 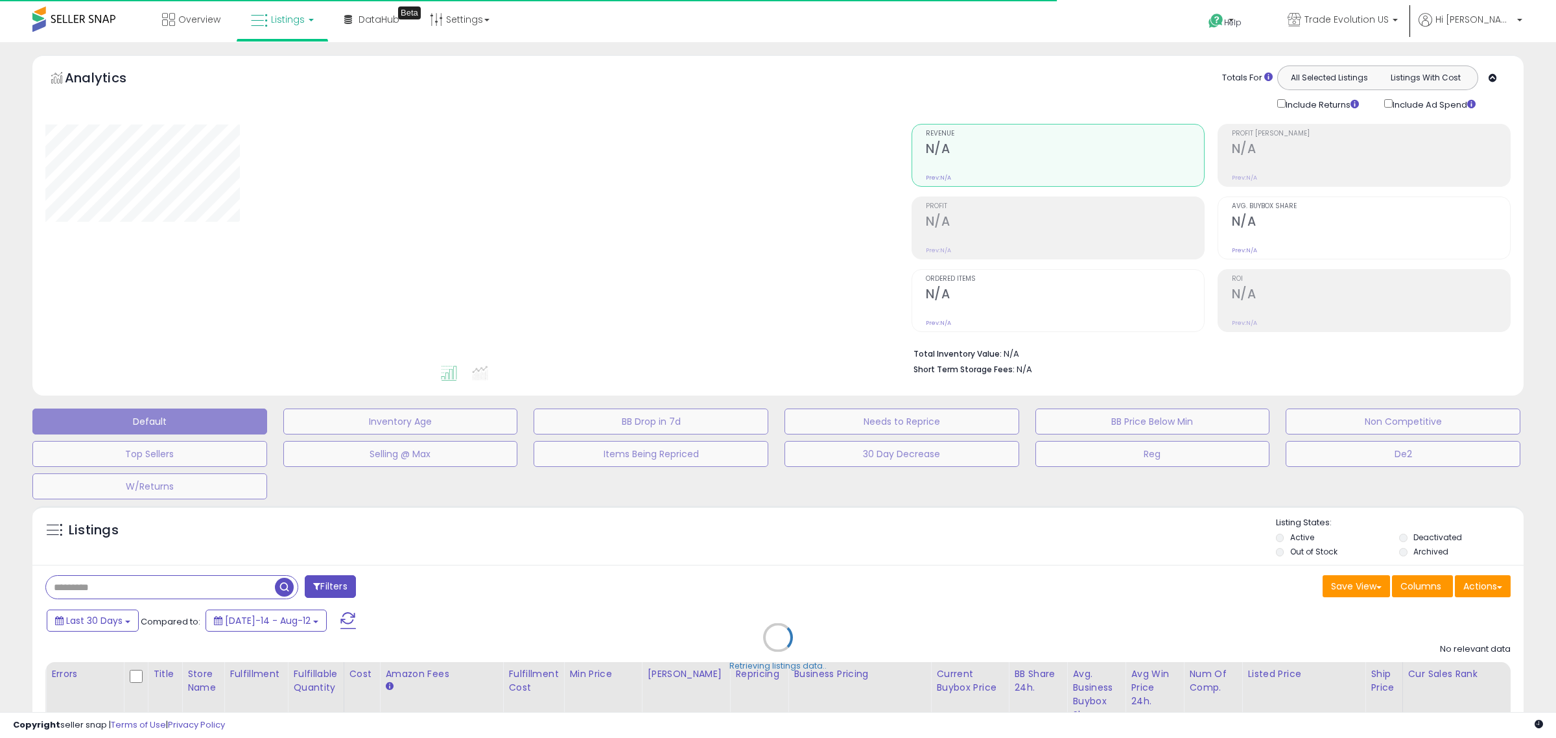 What do you see at coordinates (1247, 78) in the screenshot?
I see `div: Totals For` at bounding box center [1247, 78].